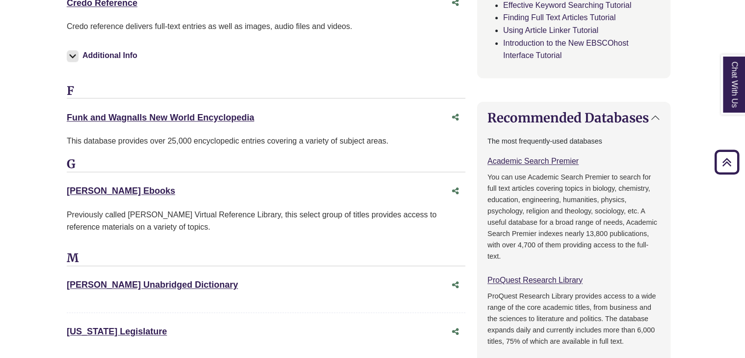 This screenshot has height=358, width=745. What do you see at coordinates (566, 49) in the screenshot?
I see `a: Introduction to the New EBSCOhost Interface Tutorial` at bounding box center [566, 49].